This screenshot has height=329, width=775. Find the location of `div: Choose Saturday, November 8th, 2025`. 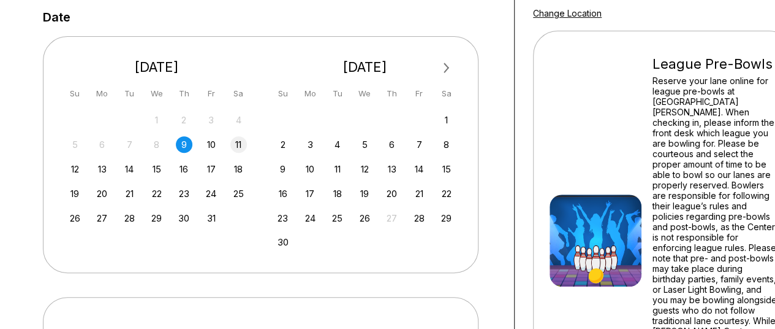

div: Choose Saturday, November 8th, 2025 is located at coordinates (446, 144).